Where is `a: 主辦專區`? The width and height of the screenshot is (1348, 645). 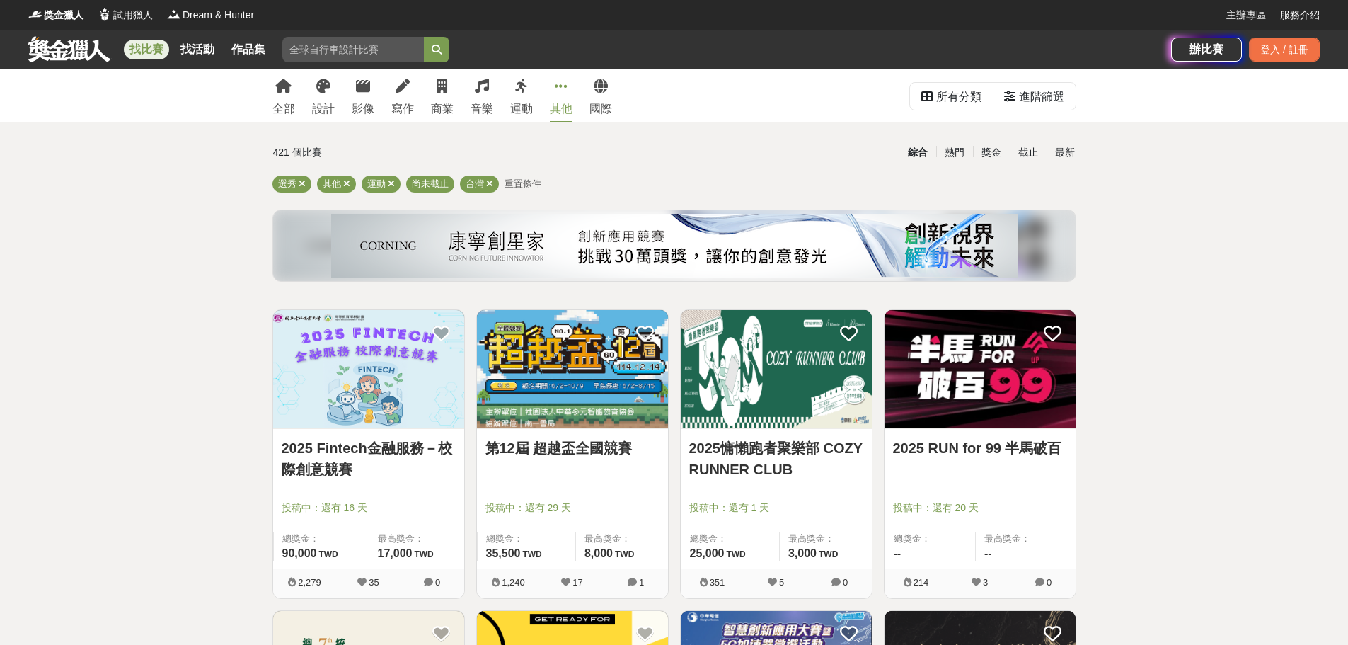 a: 主辦專區 is located at coordinates (1247, 15).